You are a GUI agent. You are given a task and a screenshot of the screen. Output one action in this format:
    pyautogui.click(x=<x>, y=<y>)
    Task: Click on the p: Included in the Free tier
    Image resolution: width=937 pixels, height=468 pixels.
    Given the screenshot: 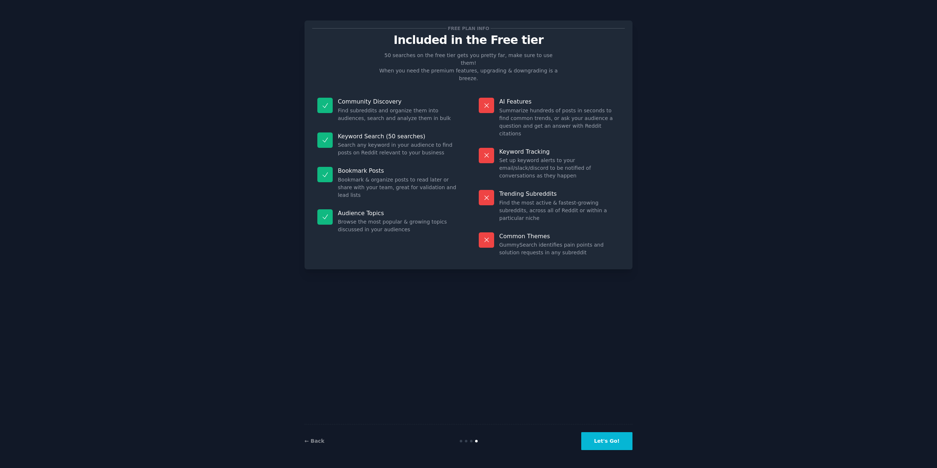 What is the action you would take?
    pyautogui.click(x=469, y=40)
    